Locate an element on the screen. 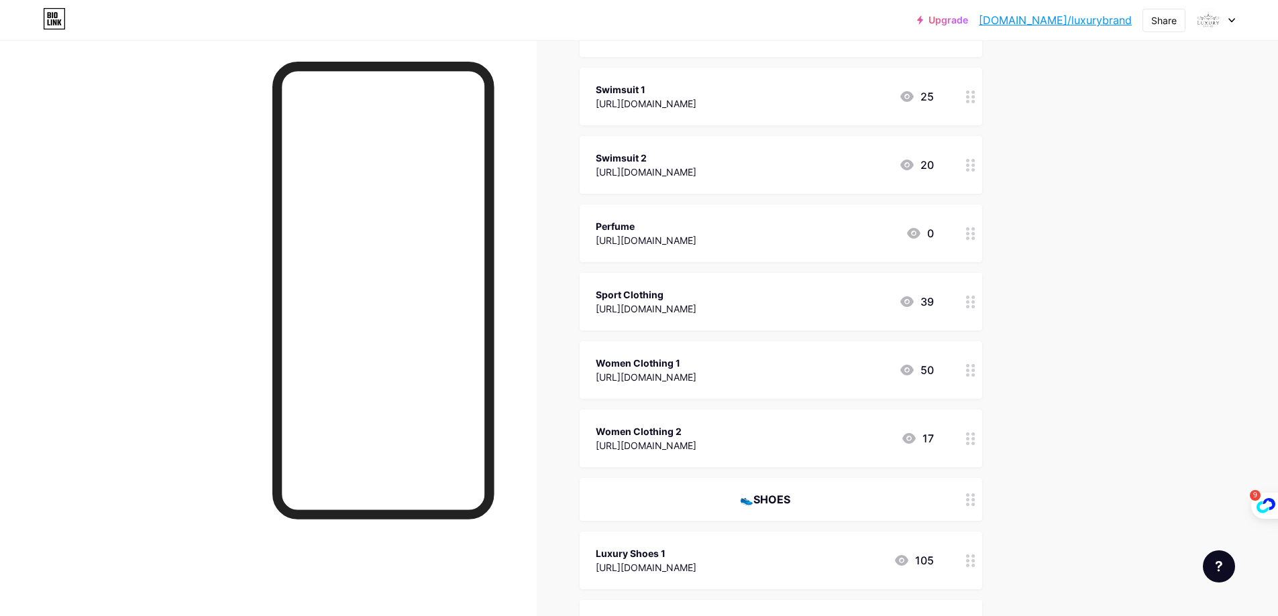 The image size is (1278, 616). div: Perfume is located at coordinates (646, 226).